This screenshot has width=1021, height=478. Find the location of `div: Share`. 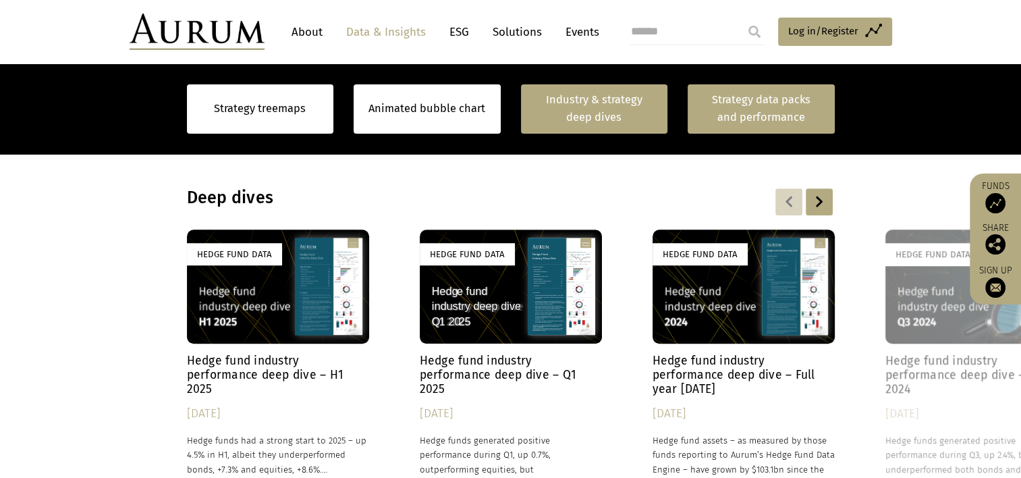

div: Share is located at coordinates (995, 239).